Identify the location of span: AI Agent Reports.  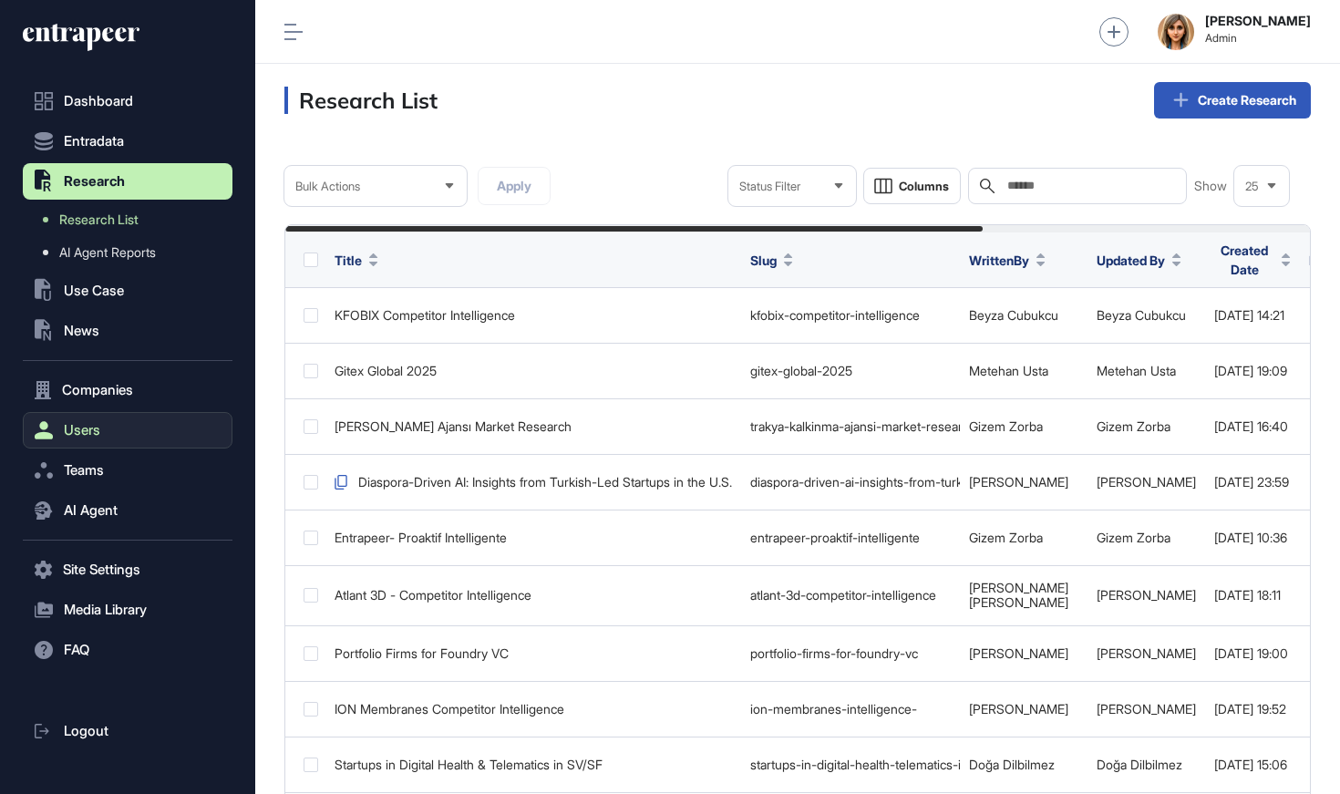
(108, 252).